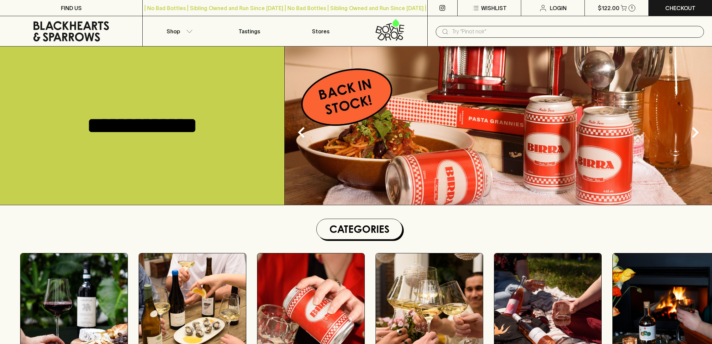  Describe the element at coordinates (249, 31) in the screenshot. I see `p: Tastings` at that location.